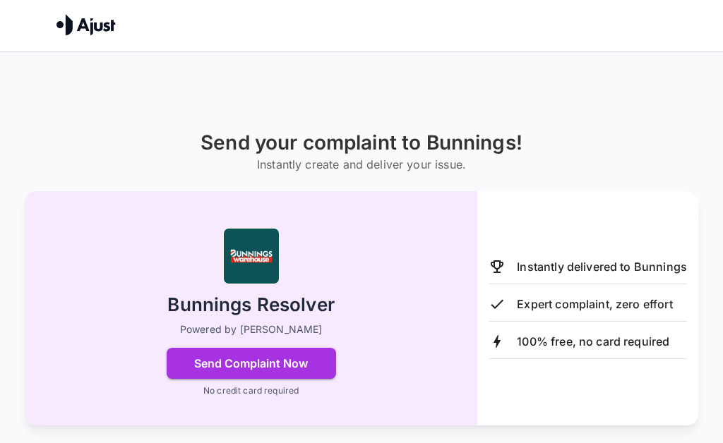 The height and width of the screenshot is (443, 723). What do you see at coordinates (594, 304) in the screenshot?
I see `p: Expert complaint, zero effort` at bounding box center [594, 304].